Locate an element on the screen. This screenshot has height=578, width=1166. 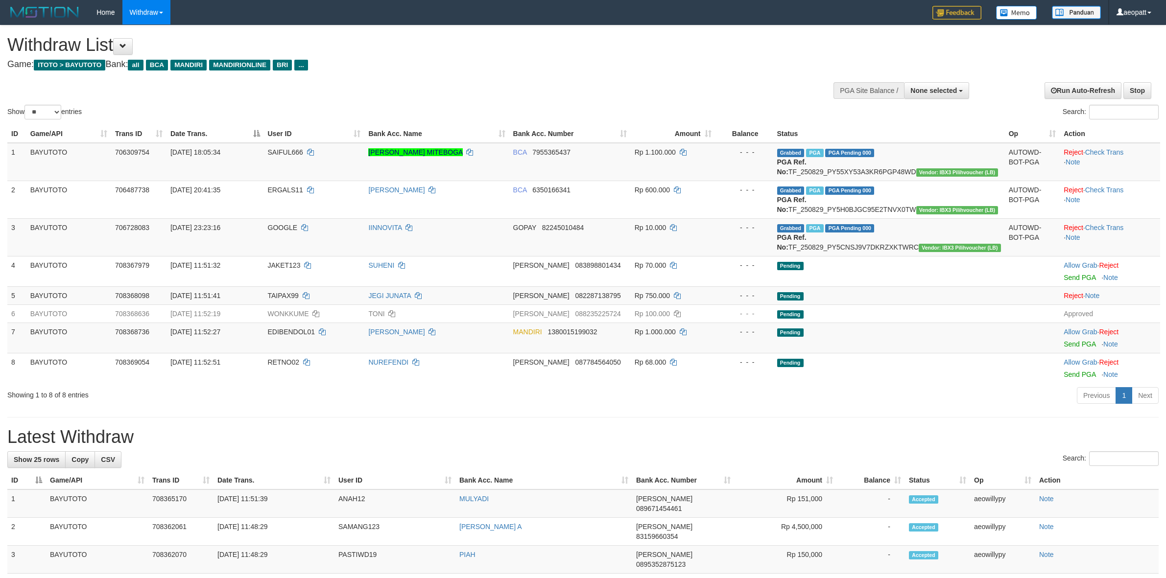
input: Search: is located at coordinates (1124, 459).